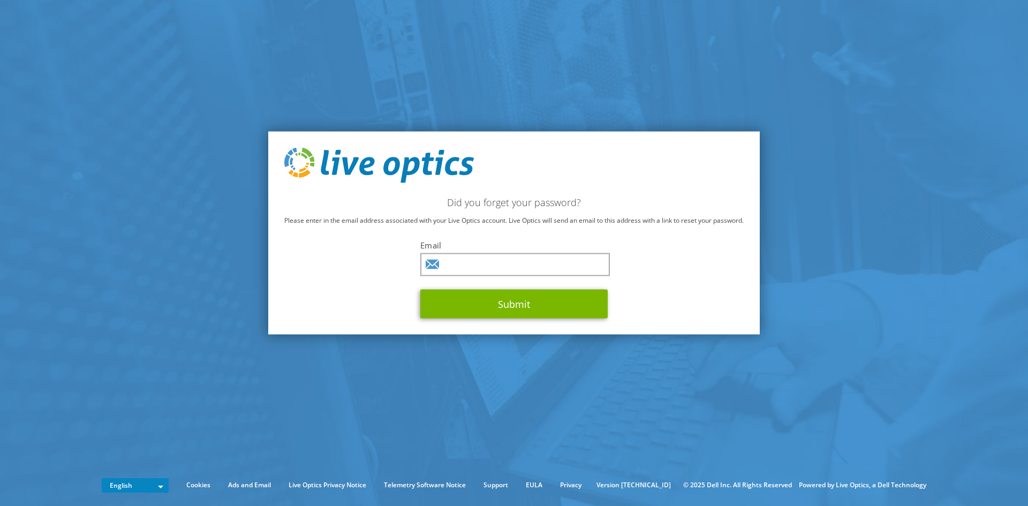 The width and height of the screenshot is (1028, 506). Describe the element at coordinates (571, 485) in the screenshot. I see `a: Privacy` at that location.